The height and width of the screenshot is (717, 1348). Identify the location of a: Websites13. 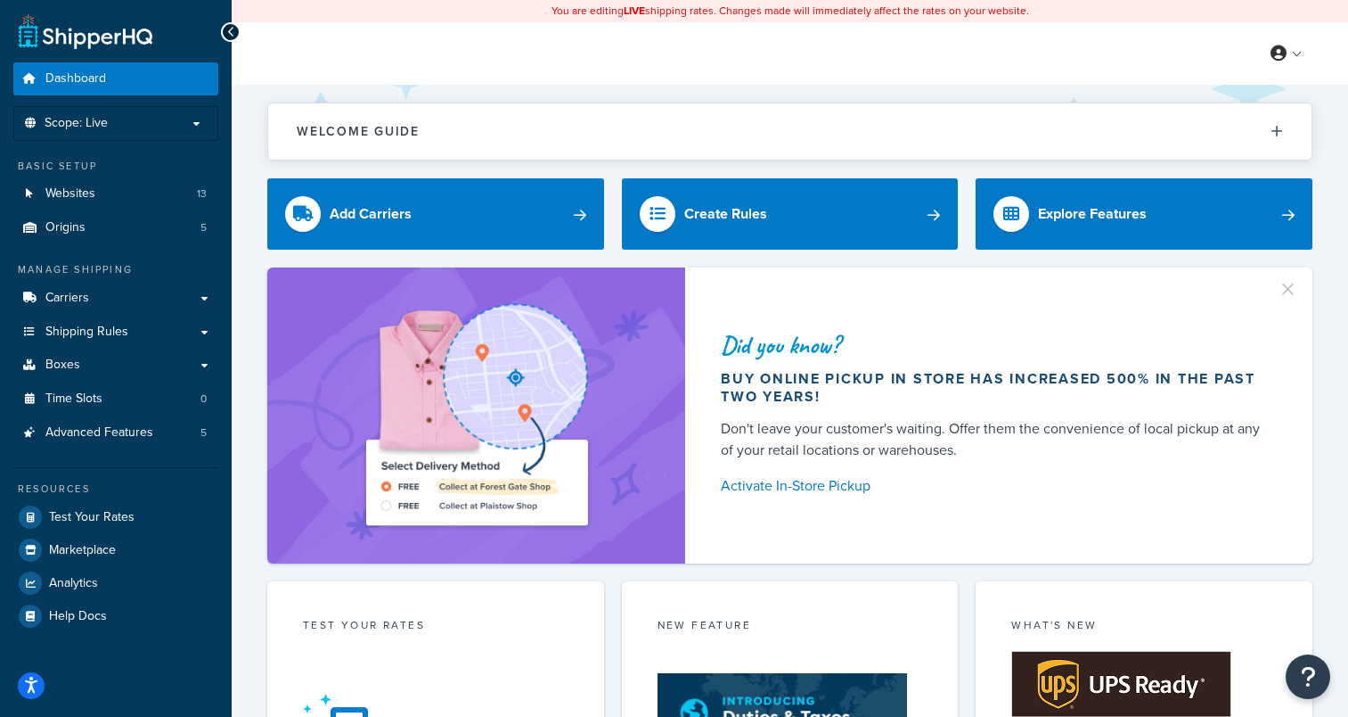
(116, 193).